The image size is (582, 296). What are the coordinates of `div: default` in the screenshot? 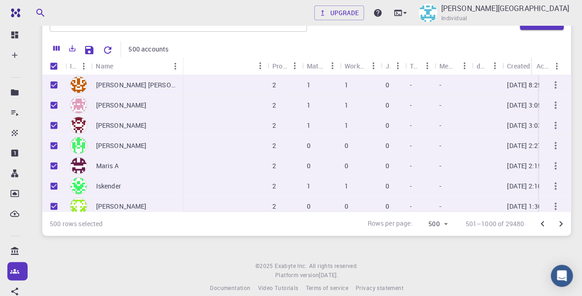 It's located at (487, 66).